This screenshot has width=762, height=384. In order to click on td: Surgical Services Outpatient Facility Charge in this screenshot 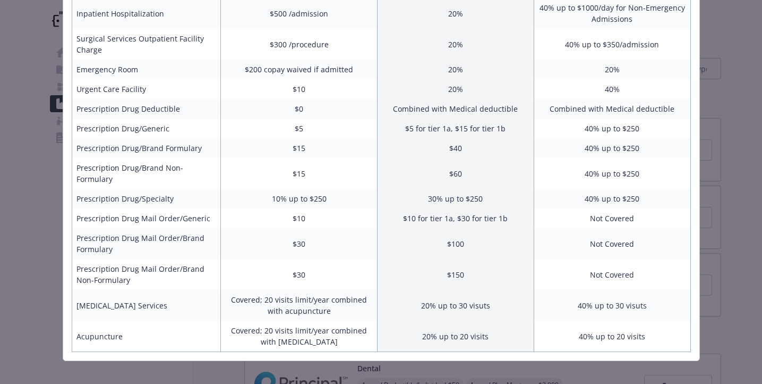, I will do `click(146, 44)`.